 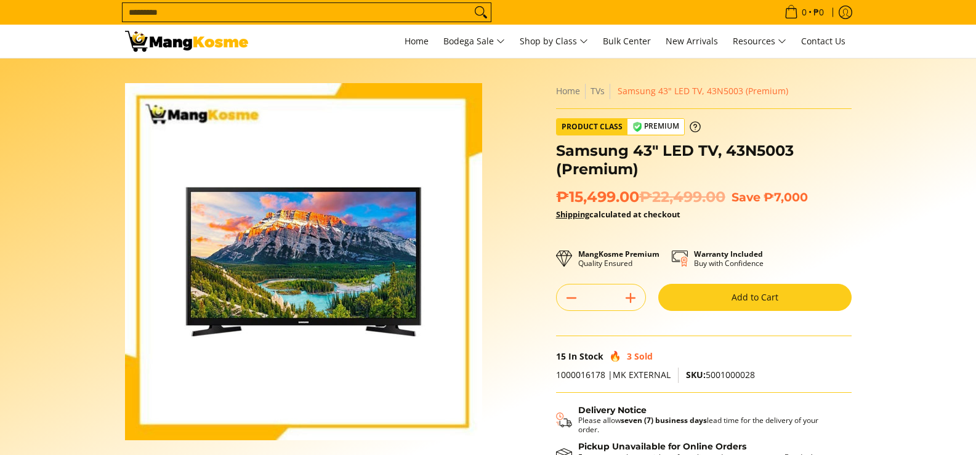 What do you see at coordinates (759, 41) in the screenshot?
I see `a: Resources` at bounding box center [759, 41].